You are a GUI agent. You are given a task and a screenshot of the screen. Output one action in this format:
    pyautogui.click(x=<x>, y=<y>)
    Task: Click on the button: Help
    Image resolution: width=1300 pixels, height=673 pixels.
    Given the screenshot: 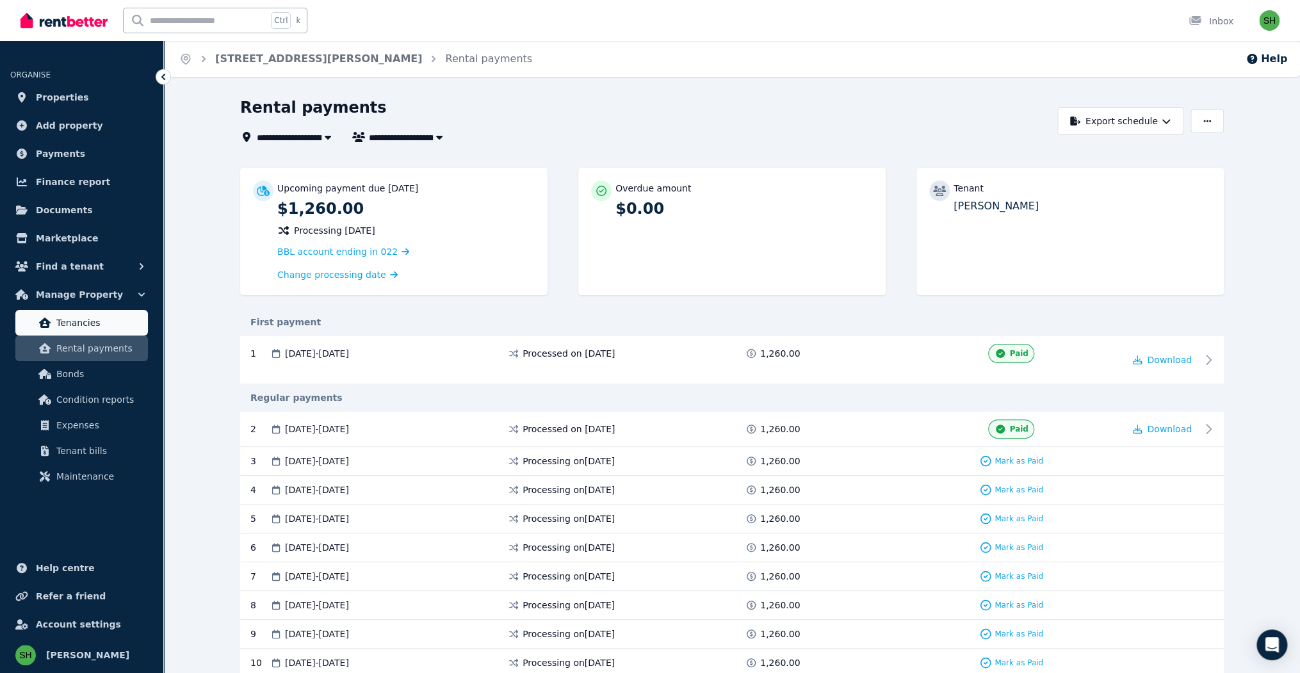 What is the action you would take?
    pyautogui.click(x=1266, y=59)
    